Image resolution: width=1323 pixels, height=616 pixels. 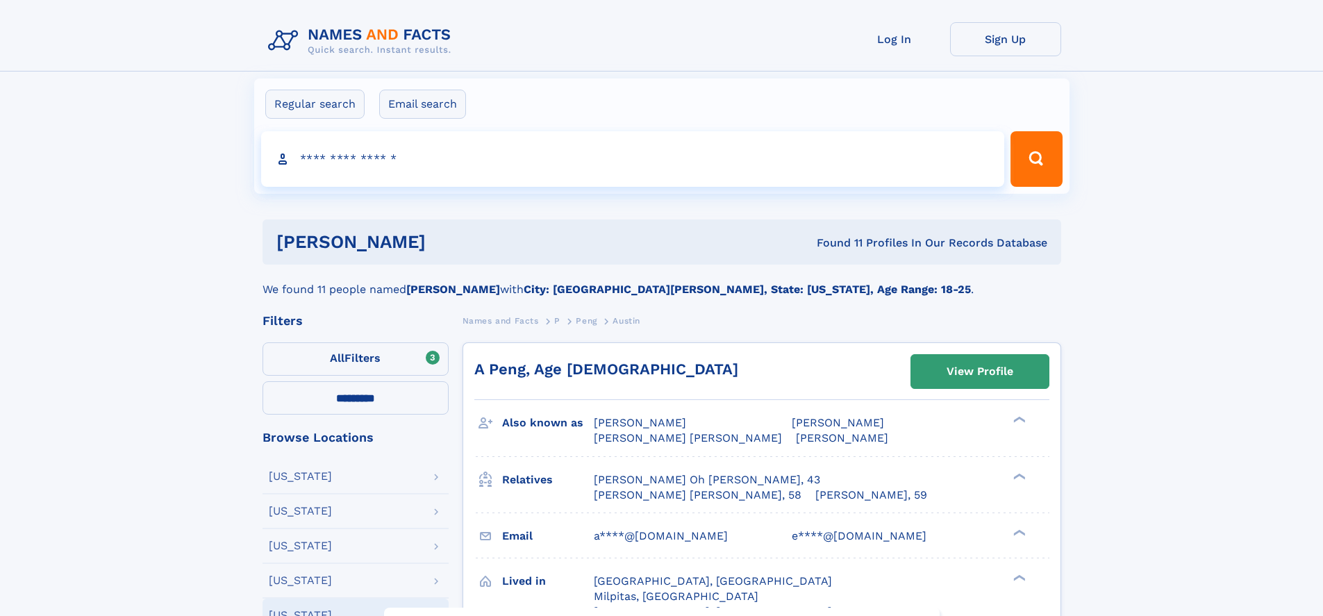 What do you see at coordinates (337, 358) in the screenshot?
I see `span: All` at bounding box center [337, 358].